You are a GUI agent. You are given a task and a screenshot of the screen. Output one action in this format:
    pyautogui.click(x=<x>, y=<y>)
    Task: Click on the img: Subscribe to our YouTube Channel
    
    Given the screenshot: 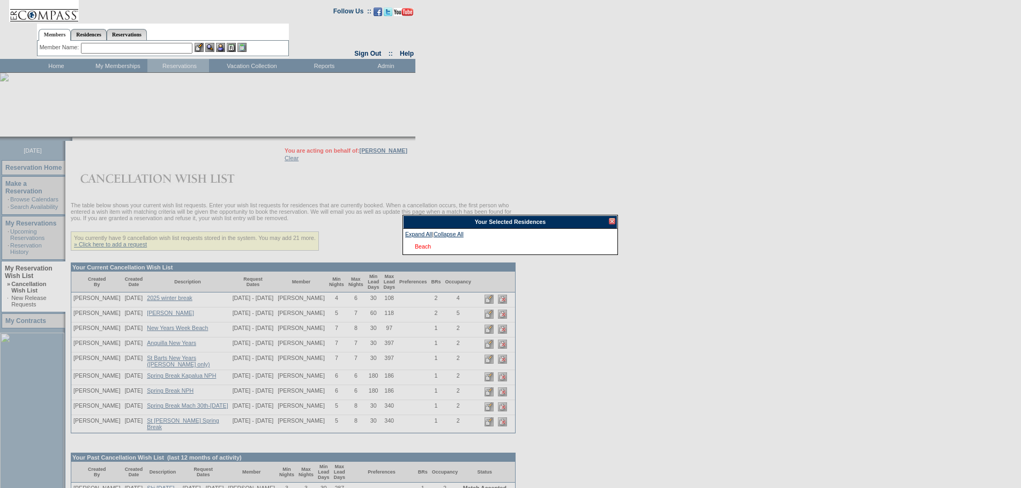 What is the action you would take?
    pyautogui.click(x=403, y=12)
    